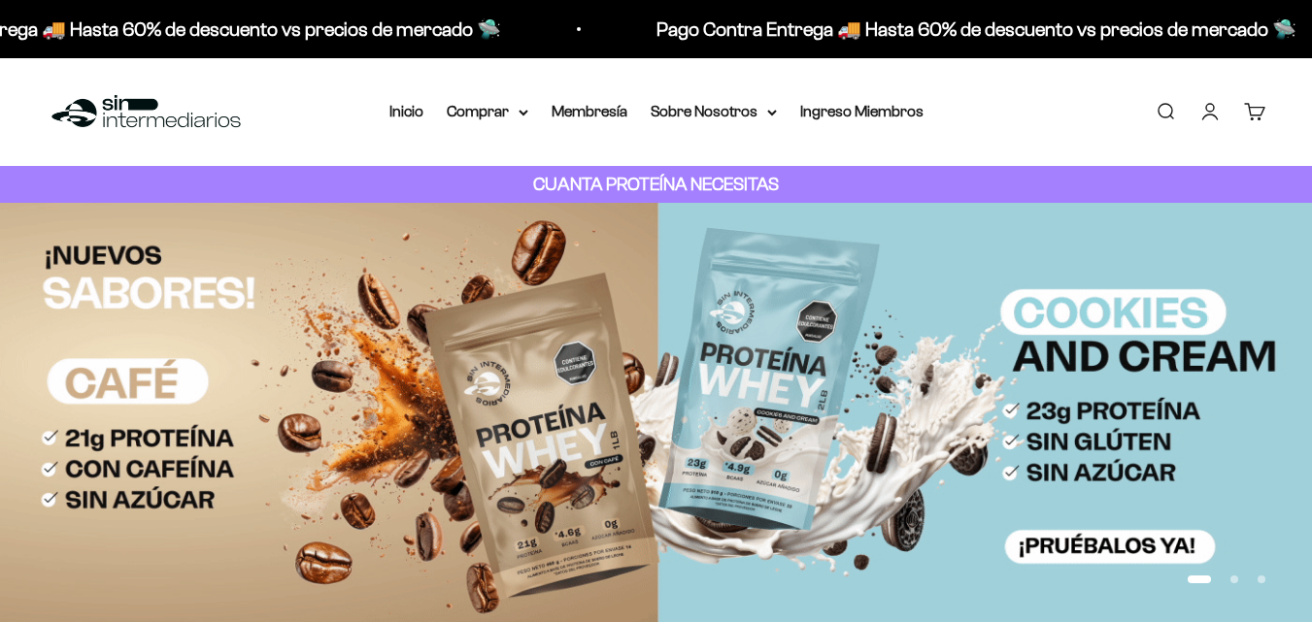  Describe the element at coordinates (406, 111) in the screenshot. I see `a: Inicio` at that location.